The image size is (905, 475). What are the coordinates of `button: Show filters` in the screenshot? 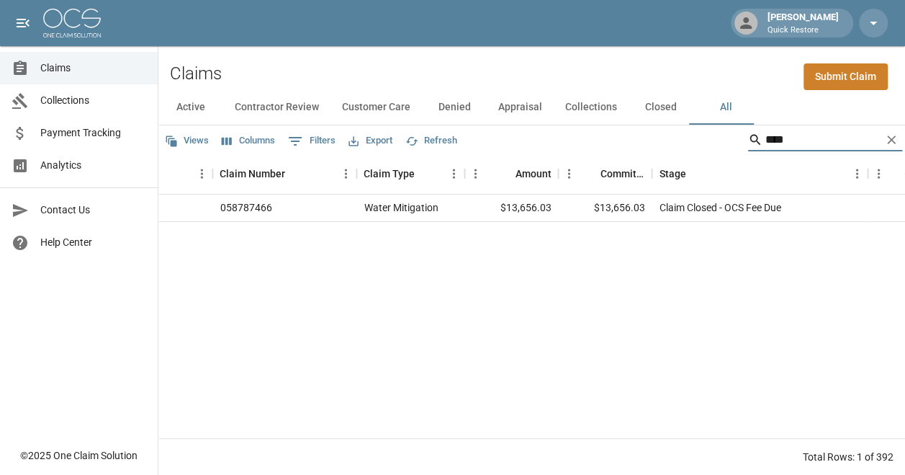 It's located at (312, 141).